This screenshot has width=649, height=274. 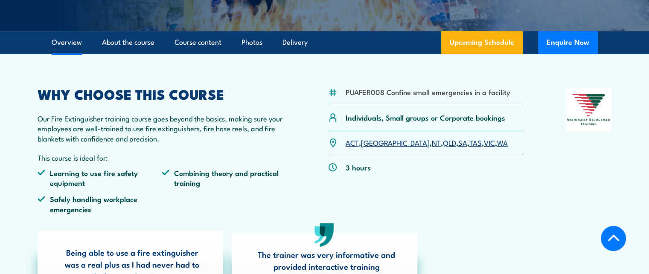 I want to click on img: Nationally Recognised Training logo., so click(x=589, y=110).